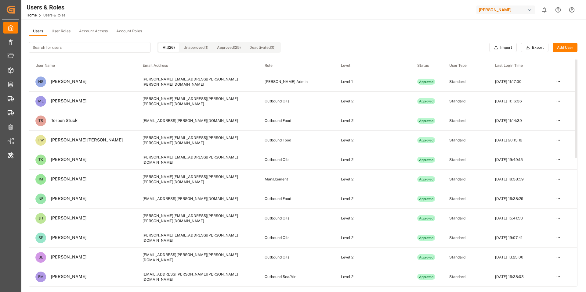  What do you see at coordinates (503, 48) in the screenshot?
I see `button: Import` at bounding box center [503, 48].